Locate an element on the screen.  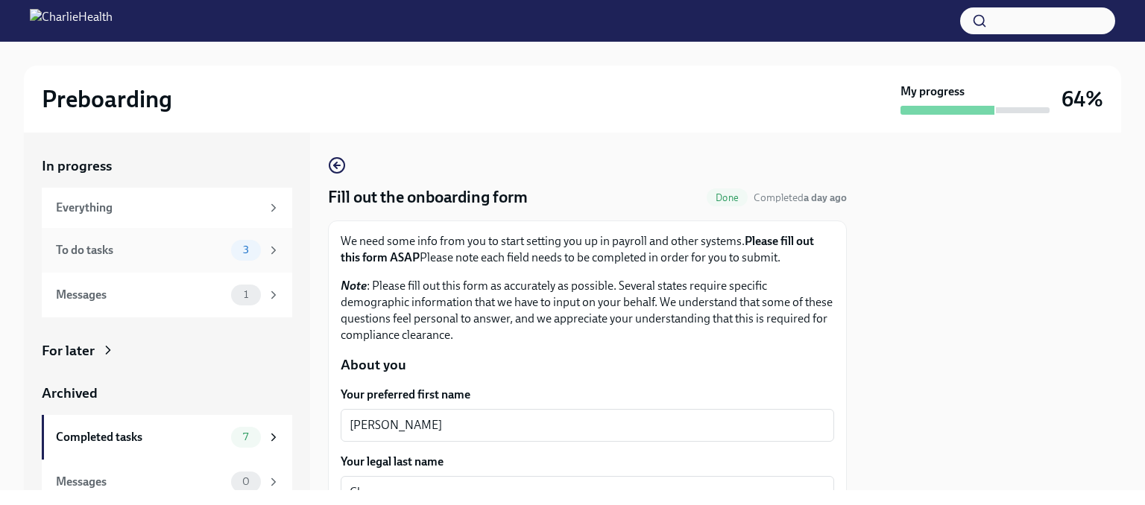
label: Your preferred first name is located at coordinates (587, 395).